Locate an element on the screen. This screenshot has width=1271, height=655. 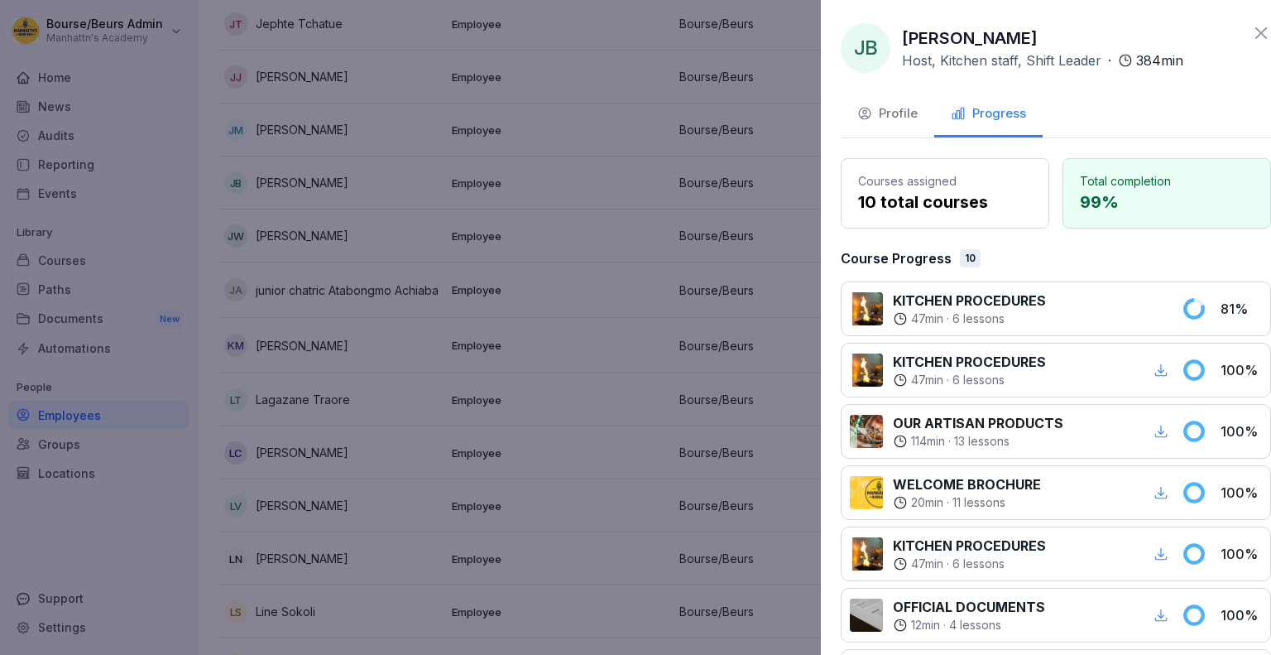
p: 20 min is located at coordinates (927, 502).